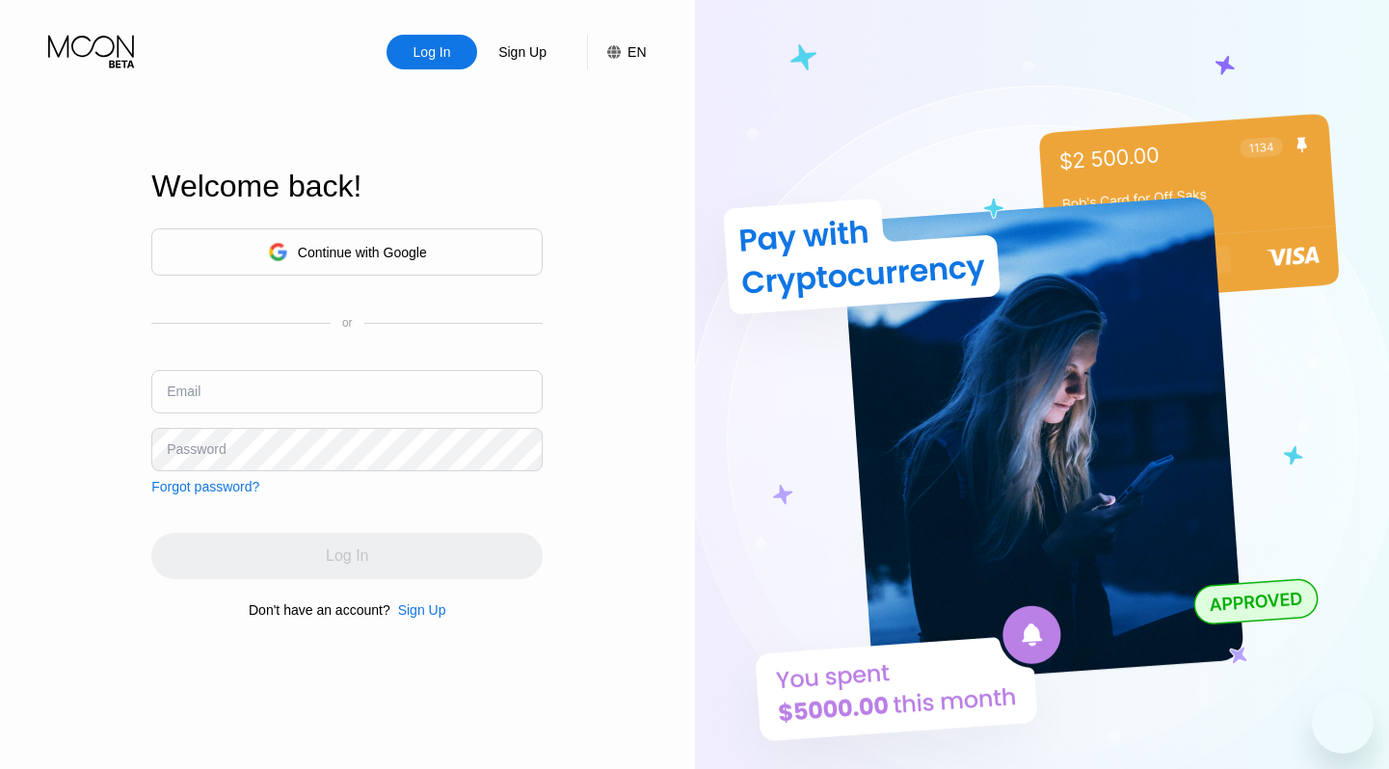  Describe the element at coordinates (432, 52) in the screenshot. I see `div: Log In` at that location.